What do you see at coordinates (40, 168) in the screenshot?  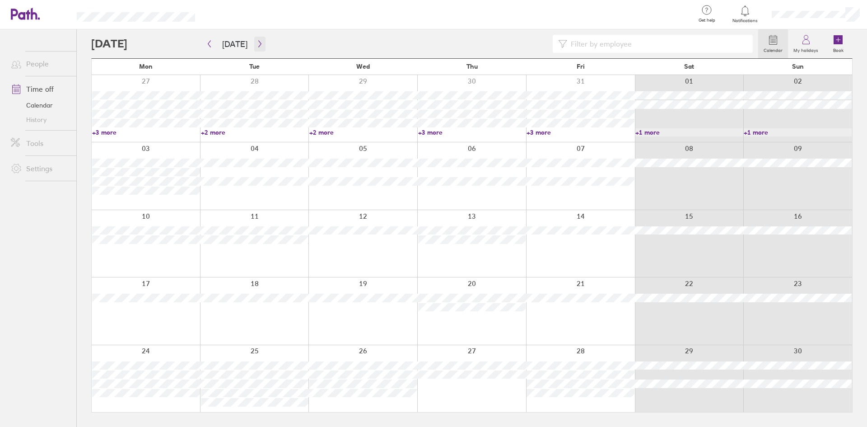 I see `a: Settings` at bounding box center [40, 168].